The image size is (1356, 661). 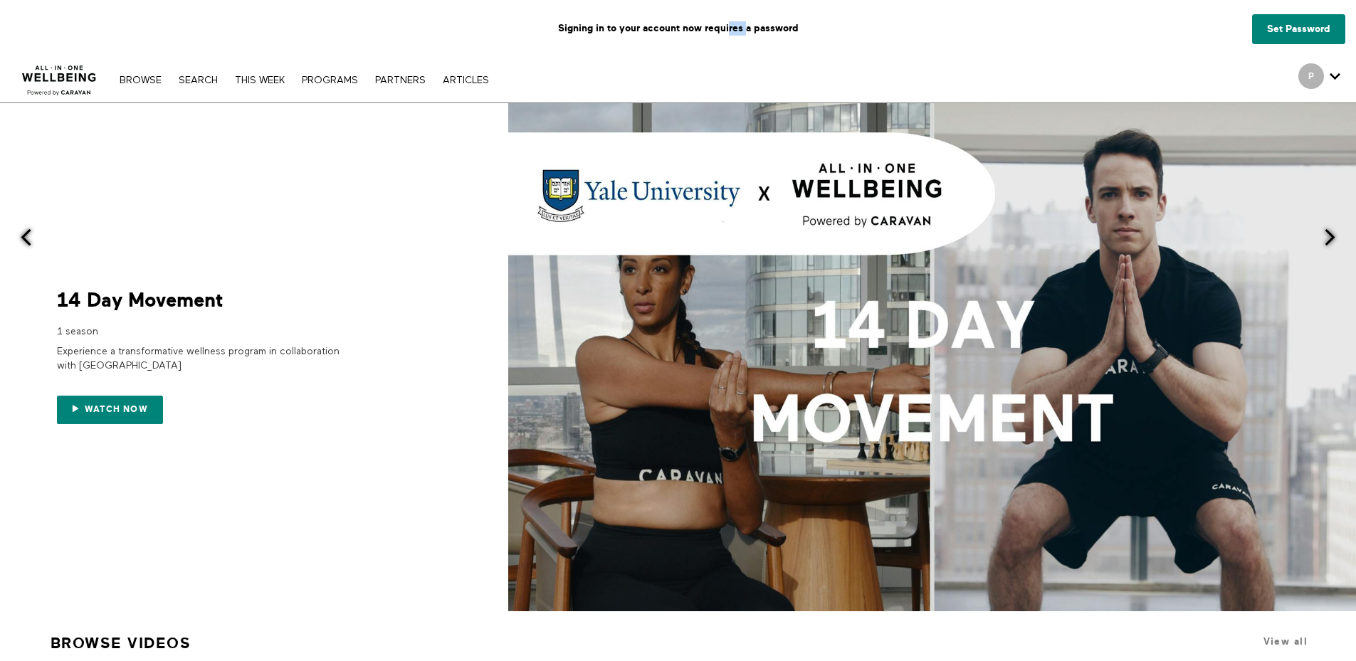 What do you see at coordinates (121, 643) in the screenshot?
I see `a: Browse Videos` at bounding box center [121, 643].